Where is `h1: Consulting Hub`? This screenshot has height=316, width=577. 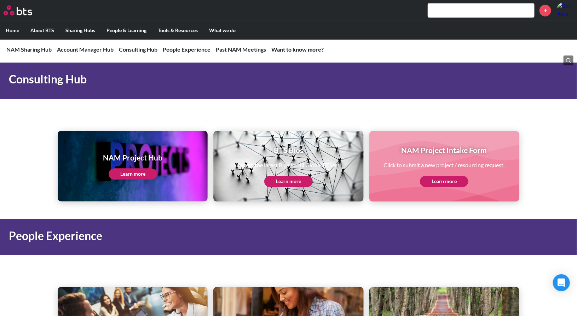
h1: Consulting Hub is located at coordinates (204, 79).